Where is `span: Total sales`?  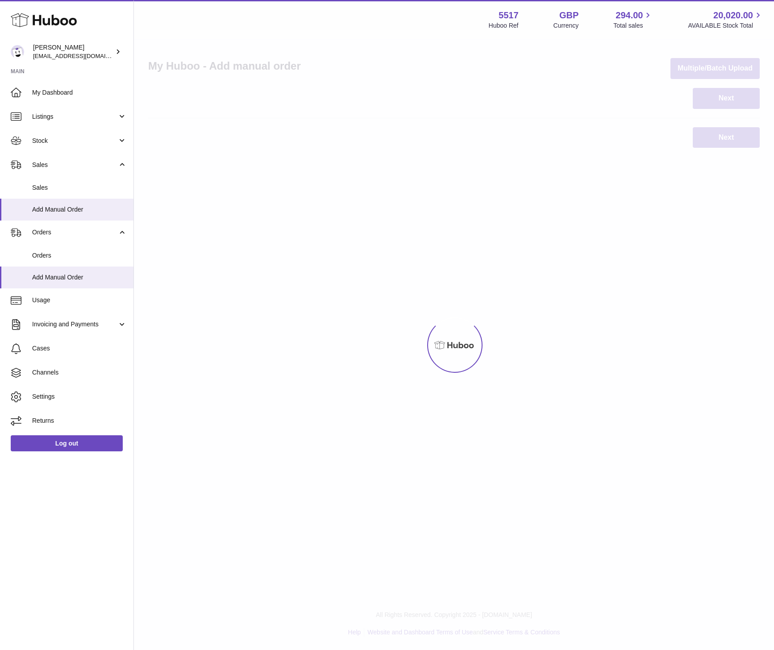 span: Total sales is located at coordinates (633, 25).